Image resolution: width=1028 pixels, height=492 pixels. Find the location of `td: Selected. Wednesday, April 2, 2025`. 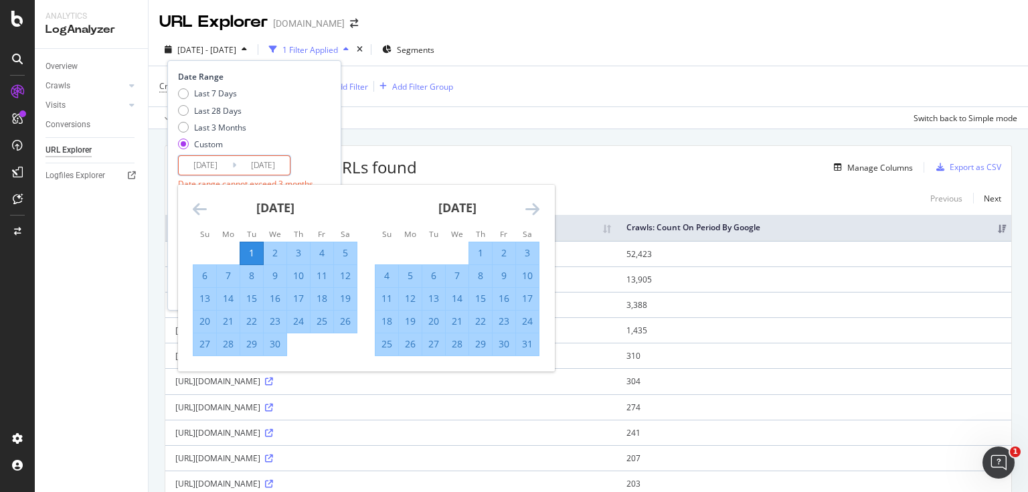

td: Selected. Wednesday, April 2, 2025 is located at coordinates (275, 253).